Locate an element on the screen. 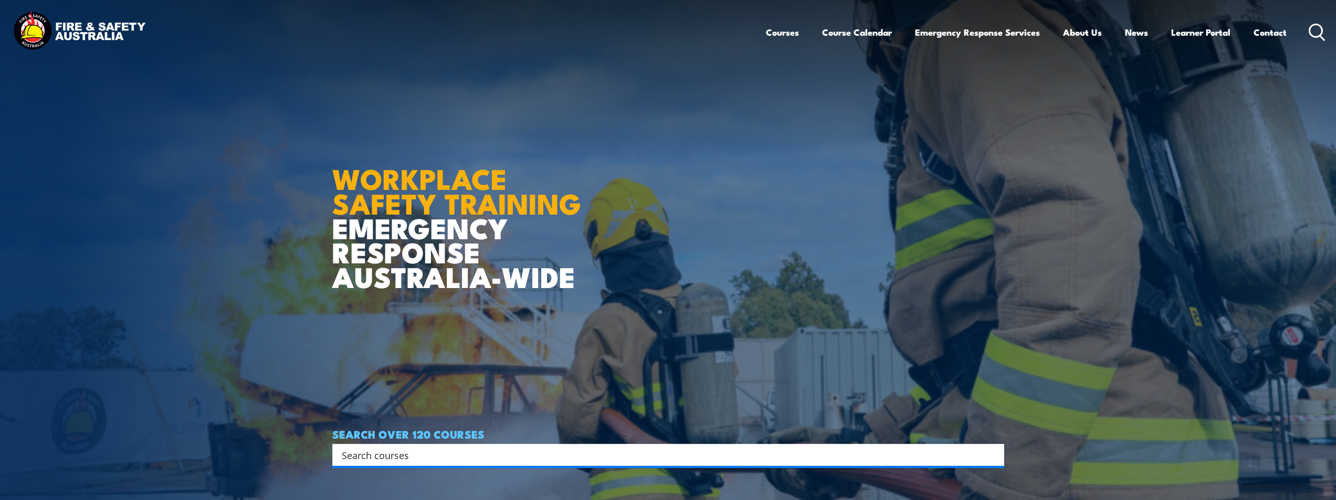 Image resolution: width=1336 pixels, height=500 pixels. h1: EMERGENCY RESPONSE AUSTRALIA-WIDE is located at coordinates (461, 214).